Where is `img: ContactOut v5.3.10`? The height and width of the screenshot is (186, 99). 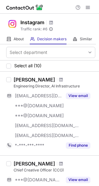
img: ContactOut v5.3.10 is located at coordinates (25, 7).